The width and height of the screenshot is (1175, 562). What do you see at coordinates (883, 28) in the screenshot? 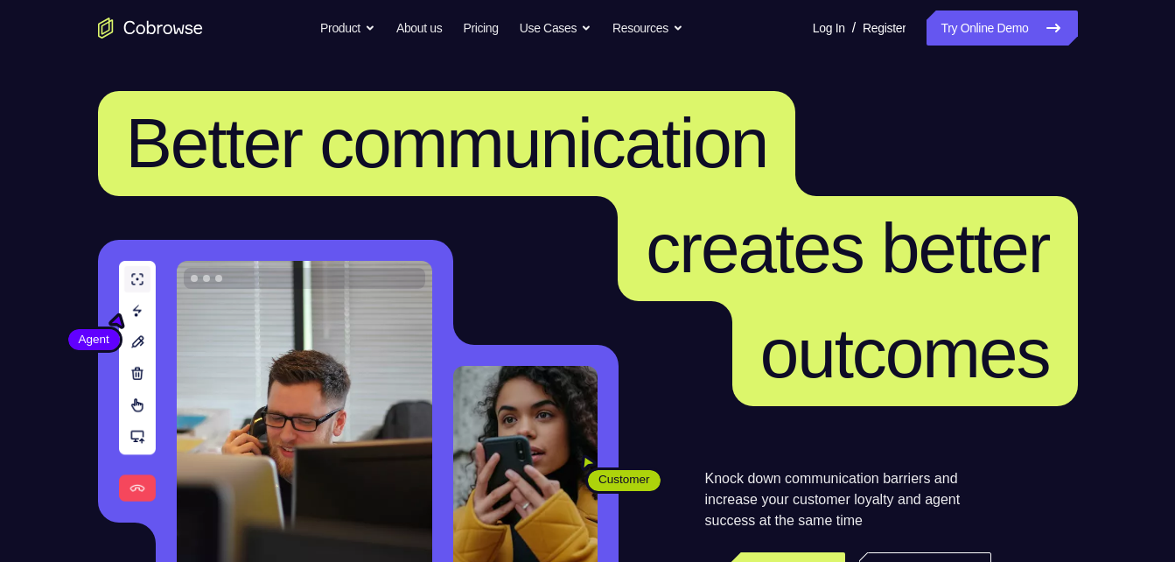
I see `a: Register` at bounding box center [883, 28].